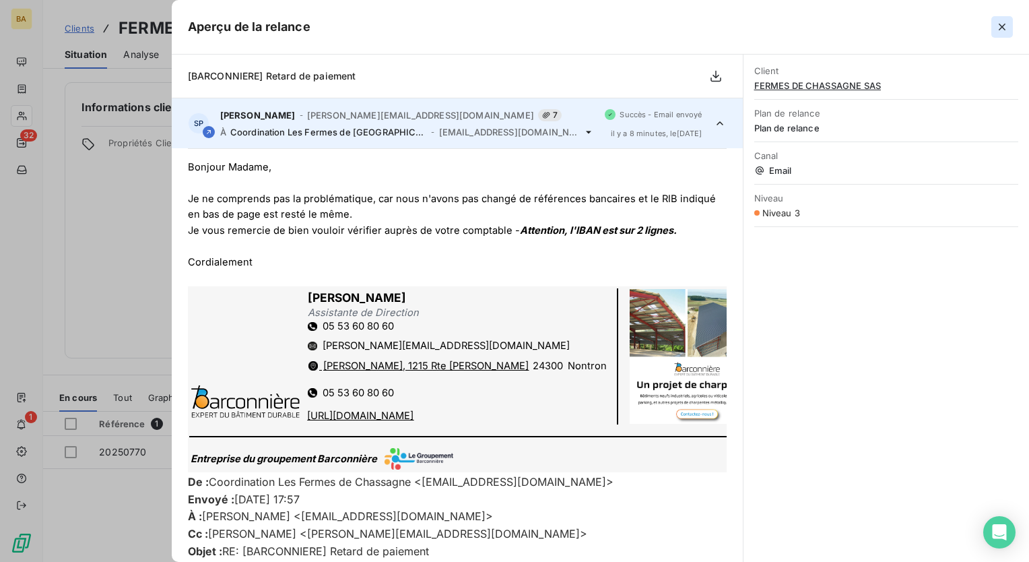  What do you see at coordinates (457, 167) in the screenshot?
I see `div: Bonjour Madame,` at bounding box center [457, 167].